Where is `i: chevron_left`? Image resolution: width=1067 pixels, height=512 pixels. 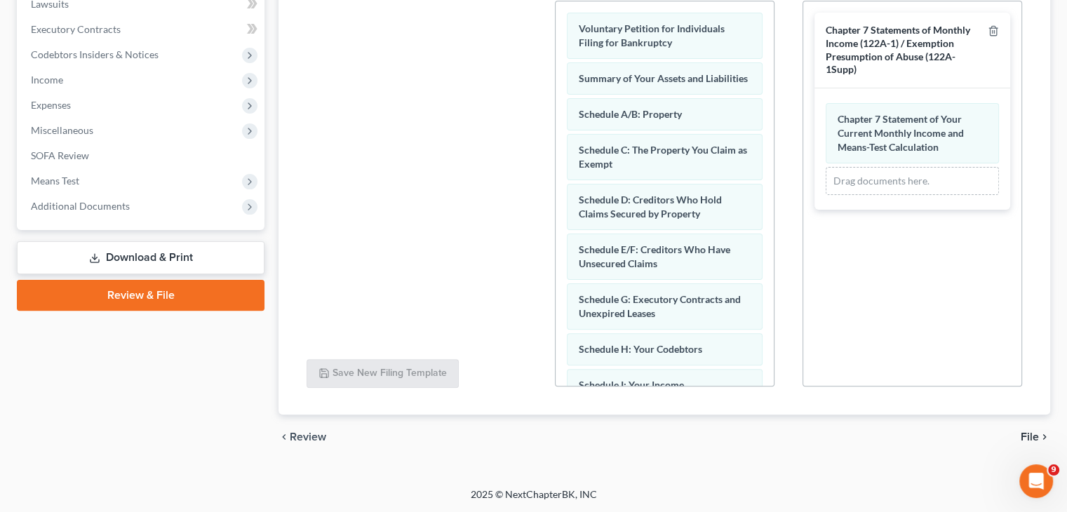
i: chevron_left is located at coordinates (284, 437).